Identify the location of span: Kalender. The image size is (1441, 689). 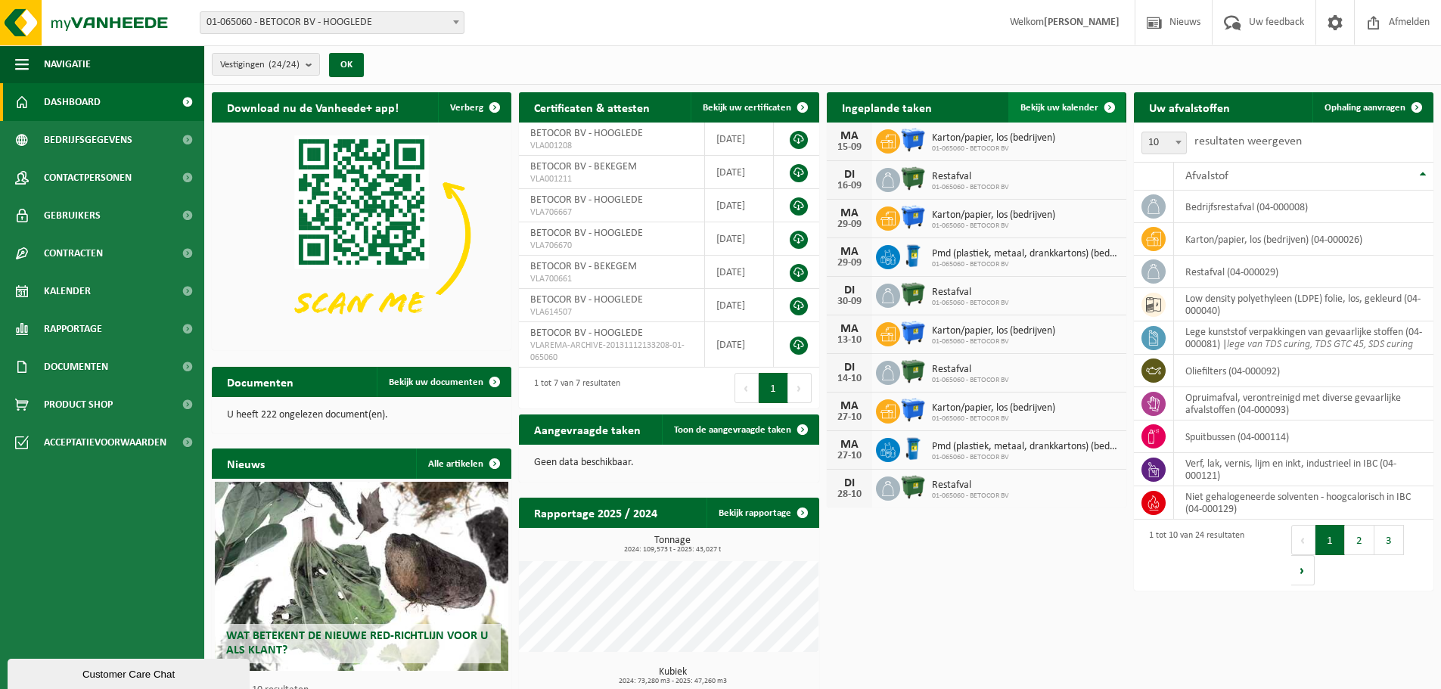
(67, 291).